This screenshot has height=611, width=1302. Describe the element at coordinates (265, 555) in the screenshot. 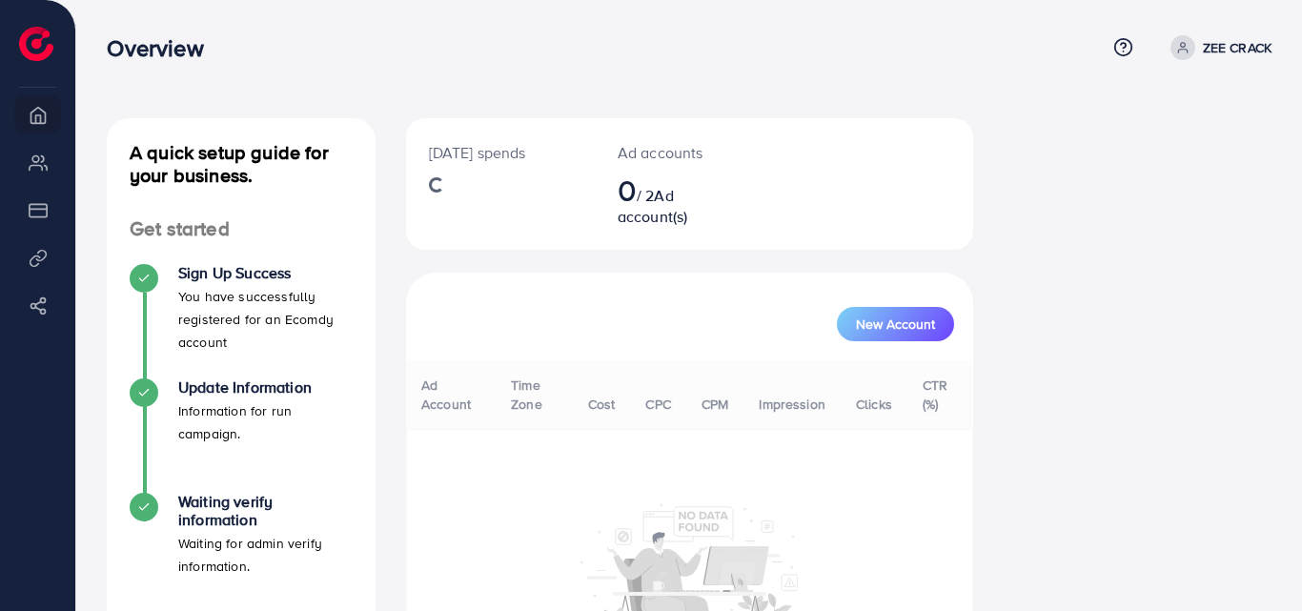

I see `p: Waiting for admin verify information.` at that location.